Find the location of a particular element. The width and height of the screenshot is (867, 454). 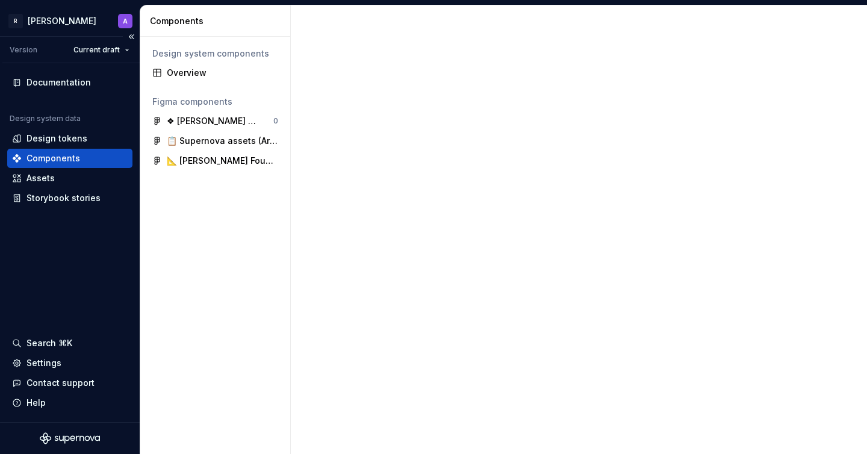

a: Design tokens is located at coordinates (70, 139).